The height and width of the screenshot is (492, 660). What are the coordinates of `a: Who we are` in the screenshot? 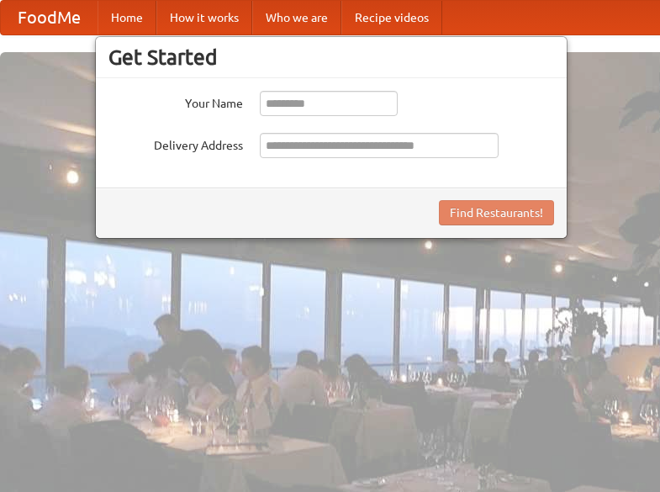 It's located at (297, 18).